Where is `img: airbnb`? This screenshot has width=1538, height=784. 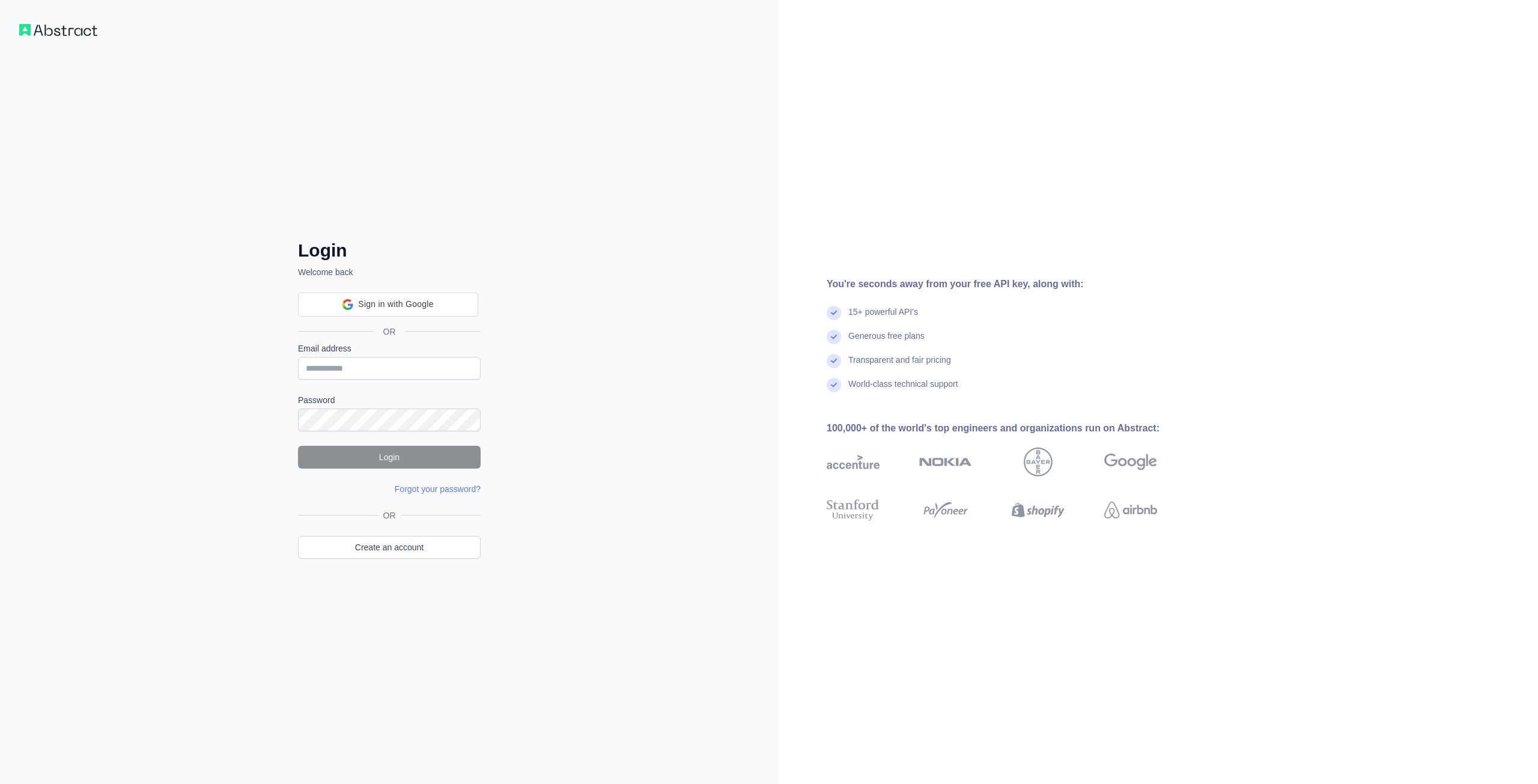
img: airbnb is located at coordinates (1131, 510).